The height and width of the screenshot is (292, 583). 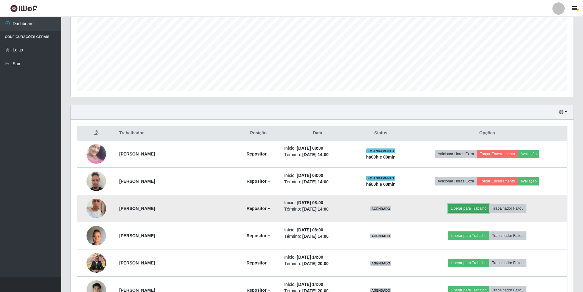 I want to click on th: Posição, so click(x=258, y=133).